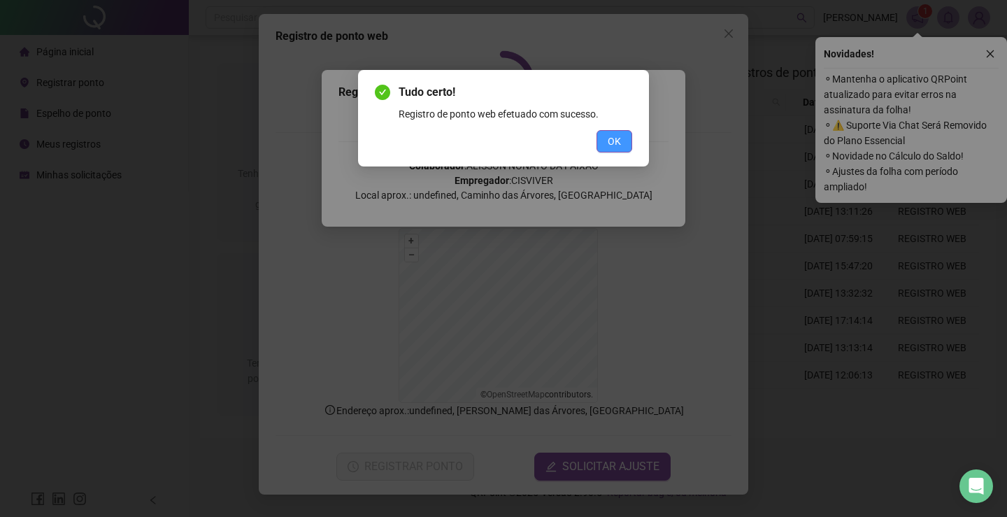 This screenshot has height=517, width=1007. I want to click on span: Tudo certo!, so click(515, 92).